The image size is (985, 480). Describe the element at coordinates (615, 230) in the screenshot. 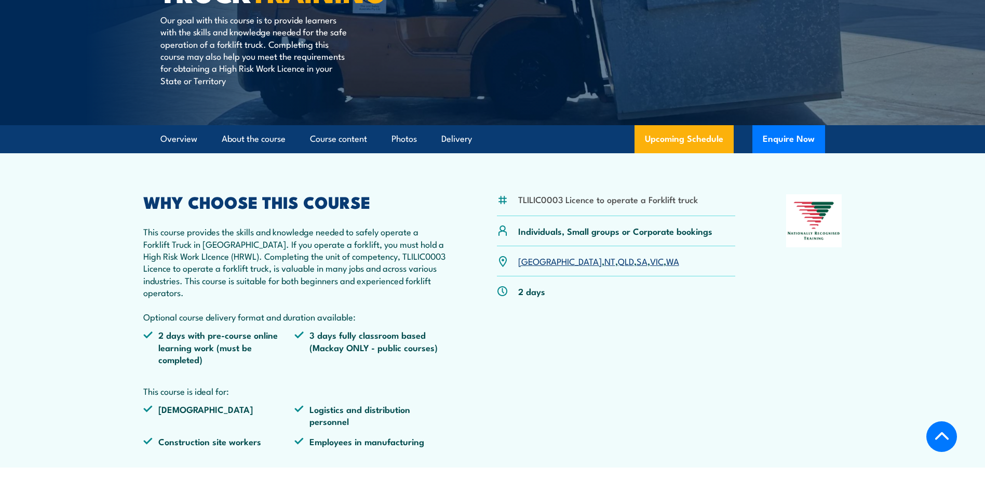

I see `p: Individuals, Small groups or Corporate bookings` at that location.